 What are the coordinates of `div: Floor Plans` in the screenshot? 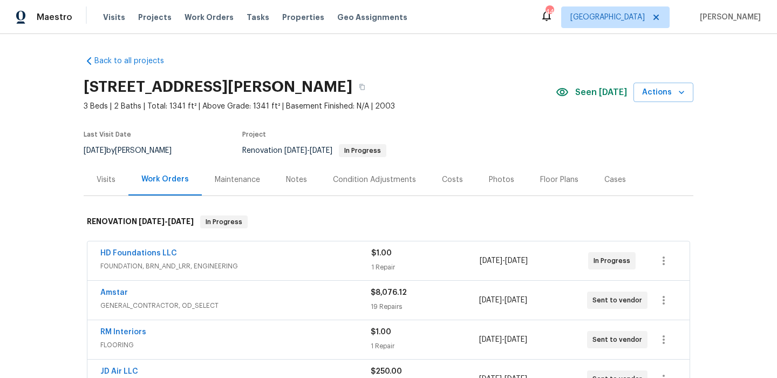 It's located at (559, 180).